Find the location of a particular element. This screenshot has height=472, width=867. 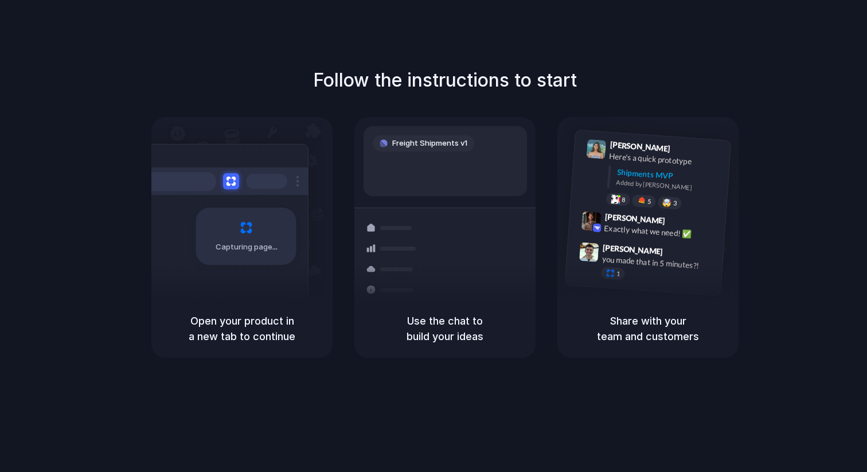

h5: Use the chat to build your ideas is located at coordinates (445, 328).